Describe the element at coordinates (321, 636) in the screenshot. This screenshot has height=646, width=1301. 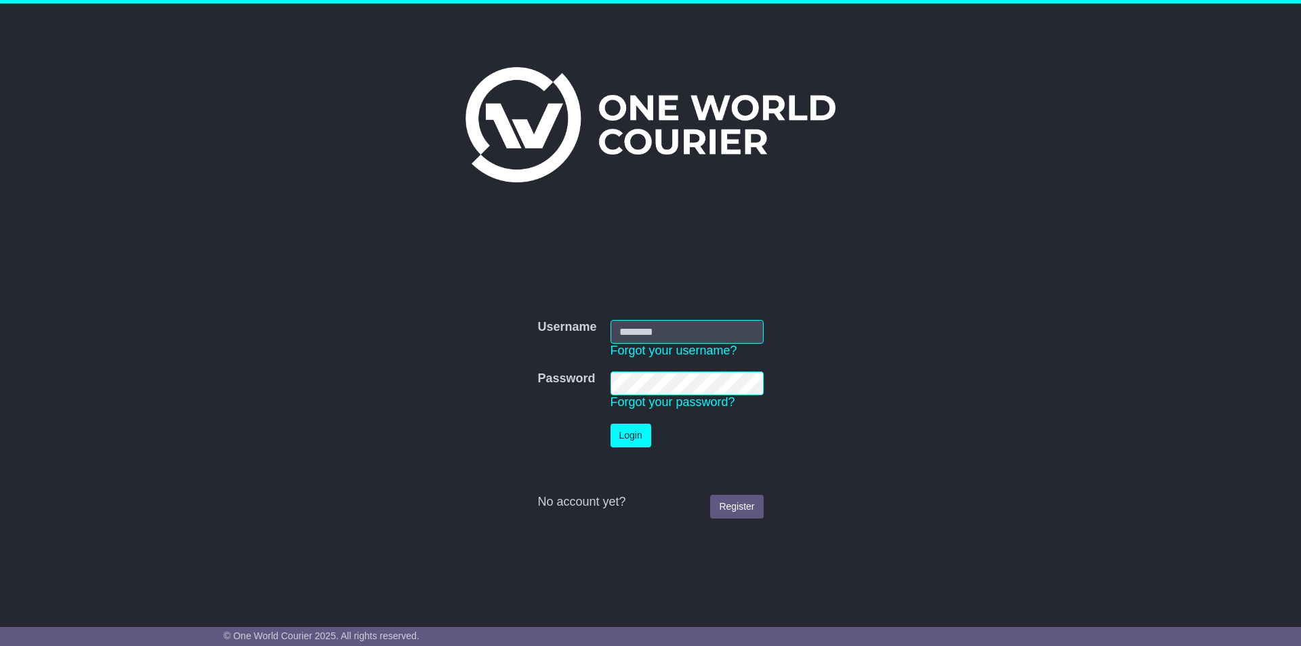
I see `span: © One World Courier 2025. All rights reserved.` at that location.